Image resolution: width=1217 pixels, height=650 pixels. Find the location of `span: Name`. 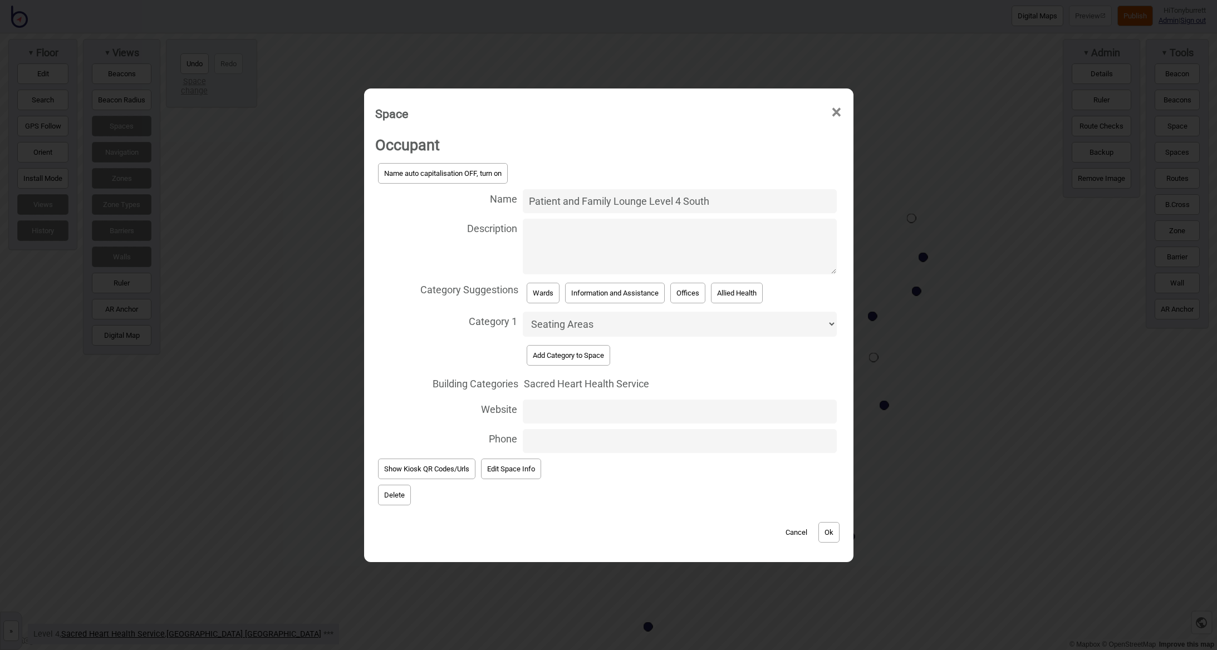

span: Name is located at coordinates (446, 198).